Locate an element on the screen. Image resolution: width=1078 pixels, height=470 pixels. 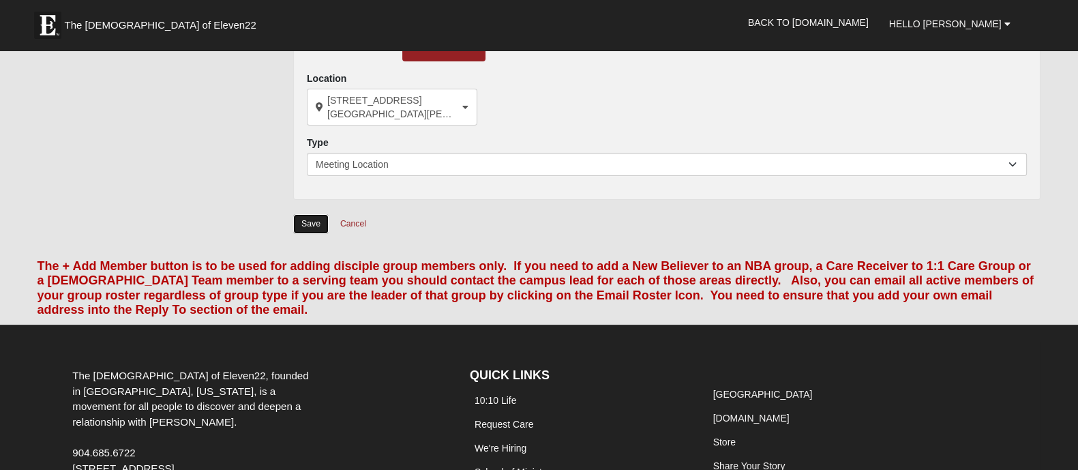
a: We're Hiring is located at coordinates (501, 448).